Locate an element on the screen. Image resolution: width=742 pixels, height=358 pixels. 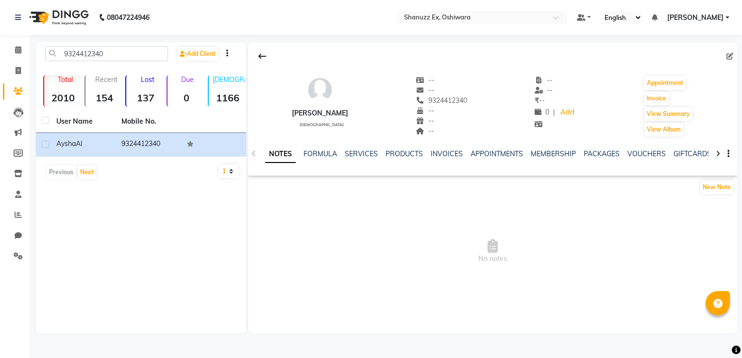
td: 9324412340 is located at coordinates (148, 145).